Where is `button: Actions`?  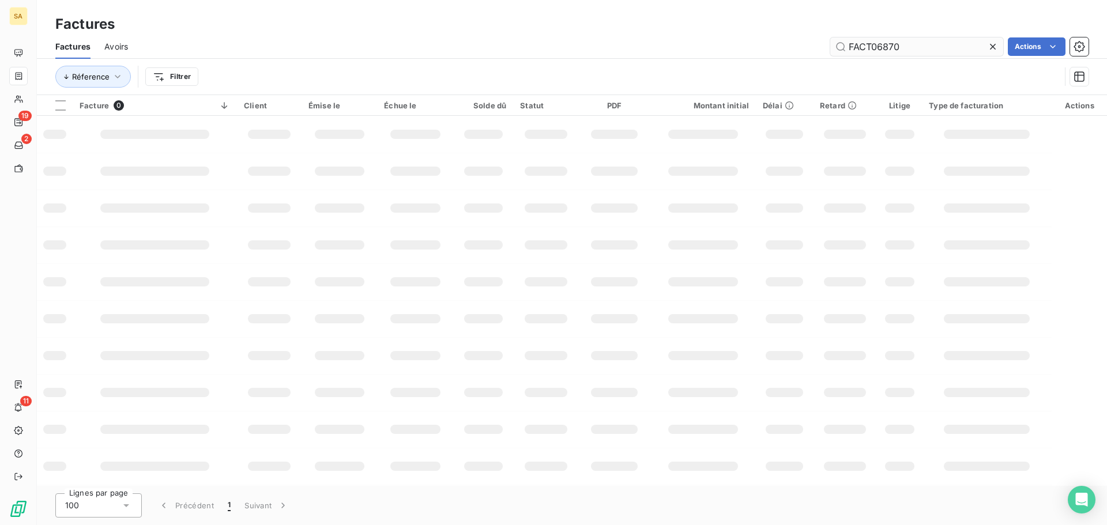
button: Actions is located at coordinates (1037, 47).